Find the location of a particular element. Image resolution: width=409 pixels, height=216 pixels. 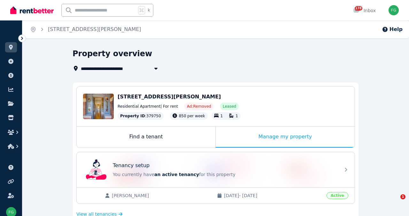

div: Find a tenant is located at coordinates (146, 137).